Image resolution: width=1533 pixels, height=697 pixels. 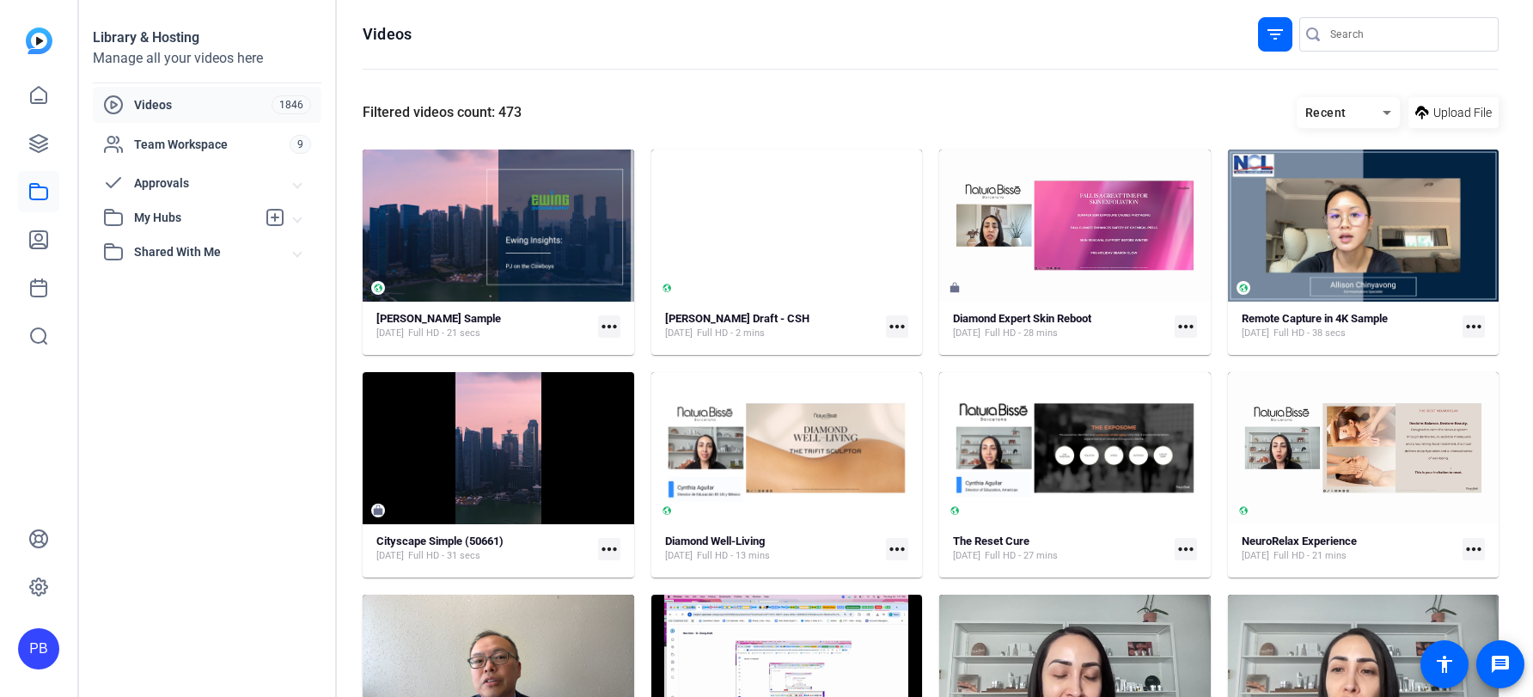 I want to click on span: Full HD - 21 mins, so click(x=1309, y=556).